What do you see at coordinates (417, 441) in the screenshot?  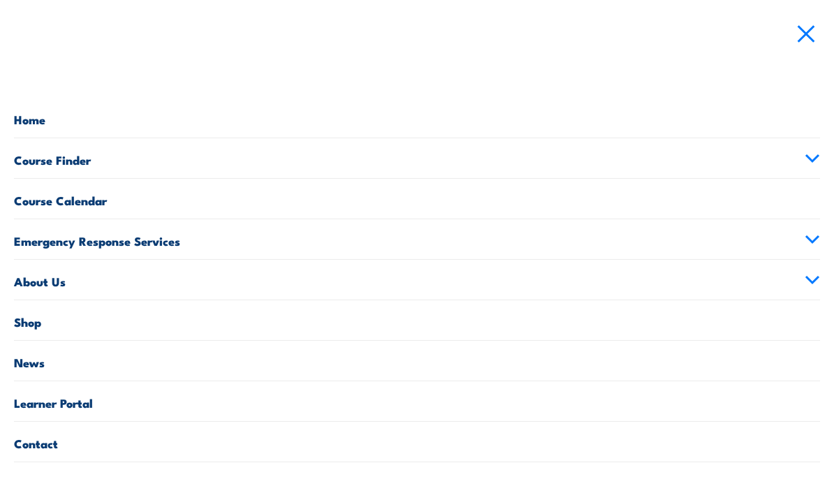 I see `a: Contact` at bounding box center [417, 441].